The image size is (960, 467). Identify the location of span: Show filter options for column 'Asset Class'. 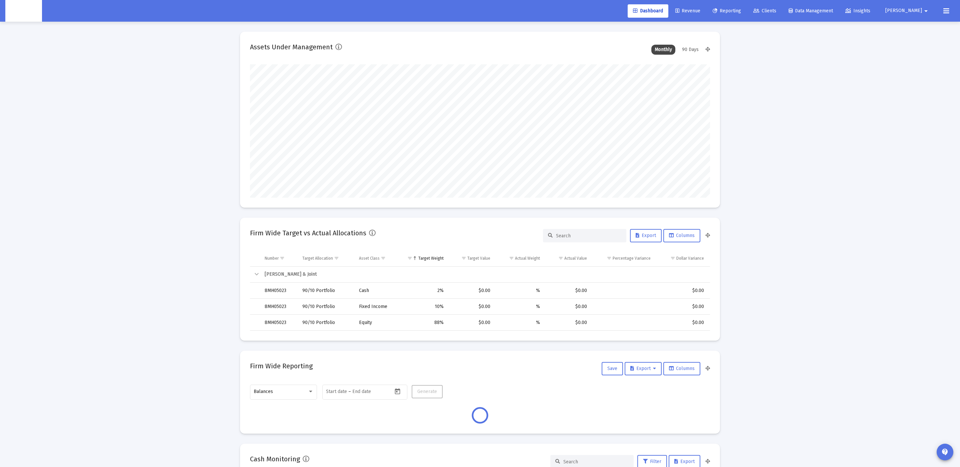
(383, 258).